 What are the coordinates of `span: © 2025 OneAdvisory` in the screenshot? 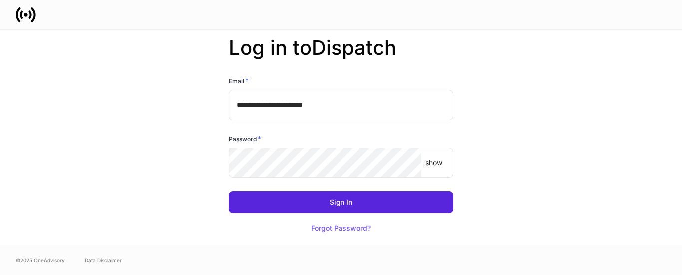 It's located at (40, 260).